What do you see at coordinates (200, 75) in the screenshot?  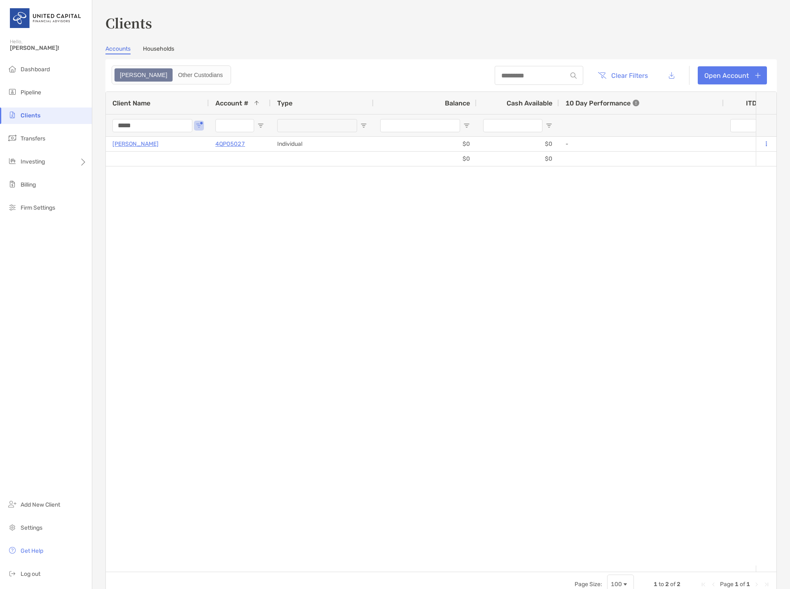 I see `div: Other Custodians` at bounding box center [200, 75].